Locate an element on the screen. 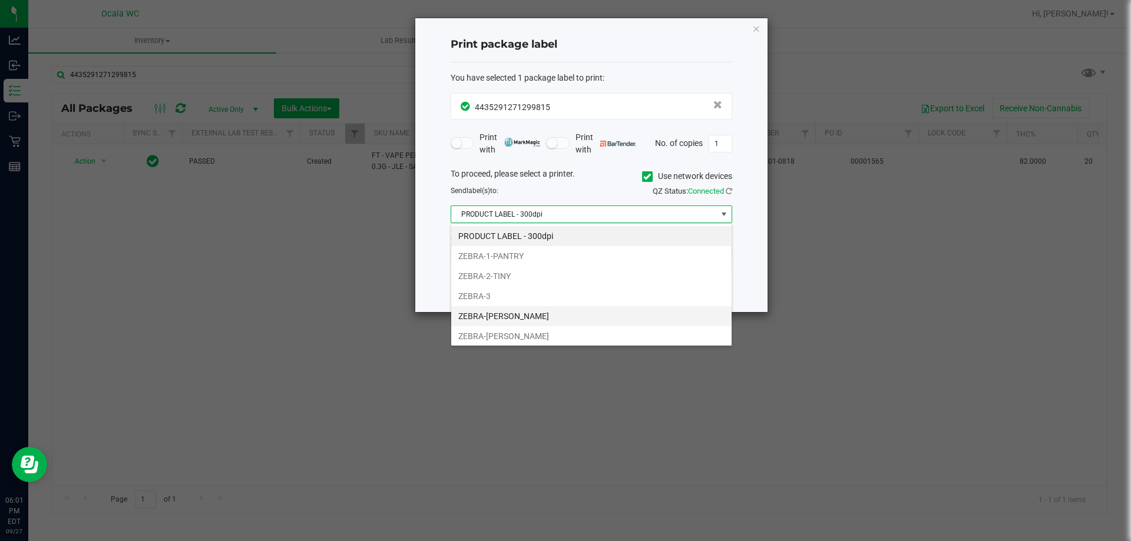 Image resolution: width=1131 pixels, height=541 pixels. span: PRODUCT LABEL - 300dpi is located at coordinates (584, 214).